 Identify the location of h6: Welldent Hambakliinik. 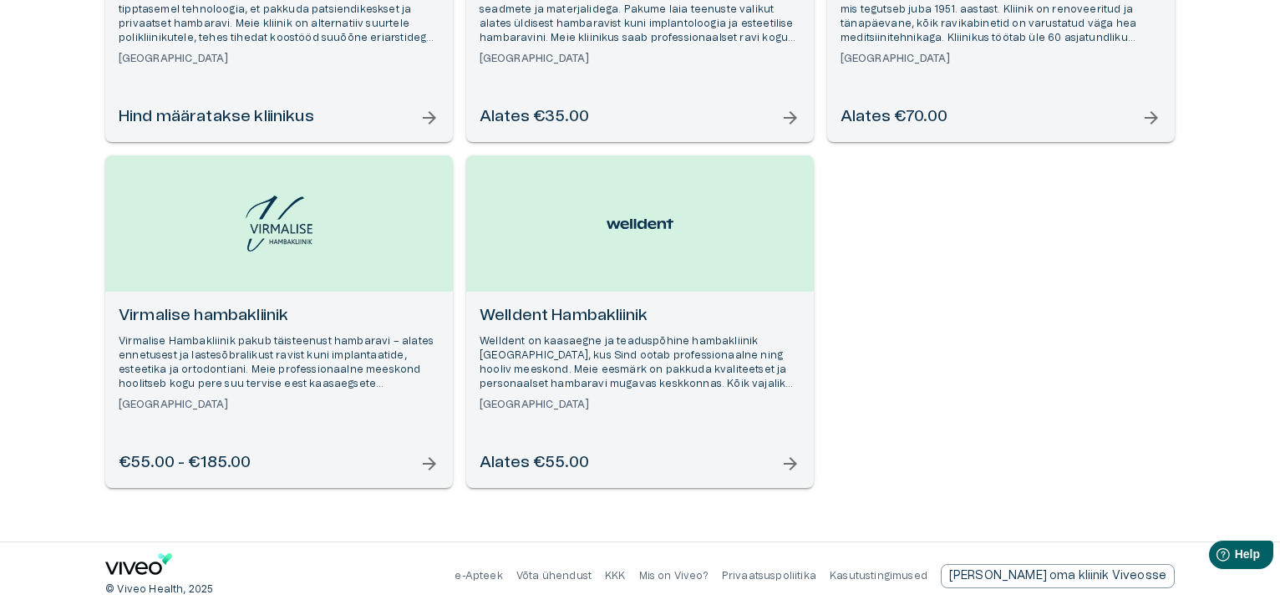
(640, 316).